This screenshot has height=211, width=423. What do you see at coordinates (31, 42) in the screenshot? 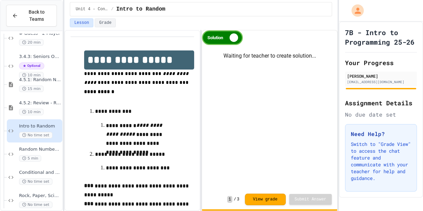
I see `span: 20 min` at bounding box center [31, 42].